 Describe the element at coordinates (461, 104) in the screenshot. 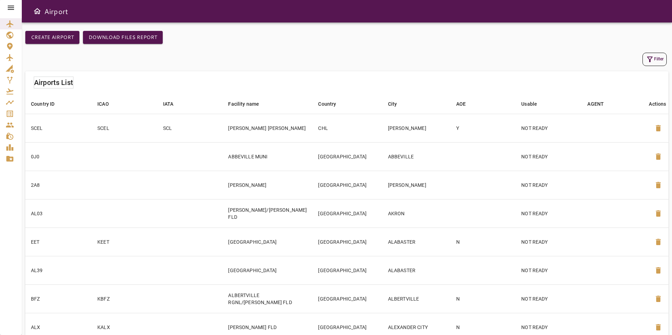

I see `div: AOE` at that location.